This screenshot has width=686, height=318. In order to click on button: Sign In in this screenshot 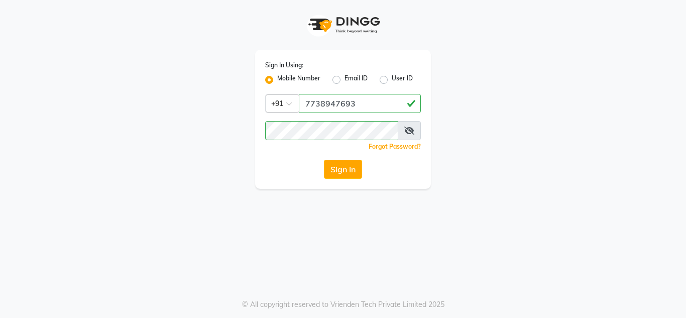, I will do `click(343, 169)`.